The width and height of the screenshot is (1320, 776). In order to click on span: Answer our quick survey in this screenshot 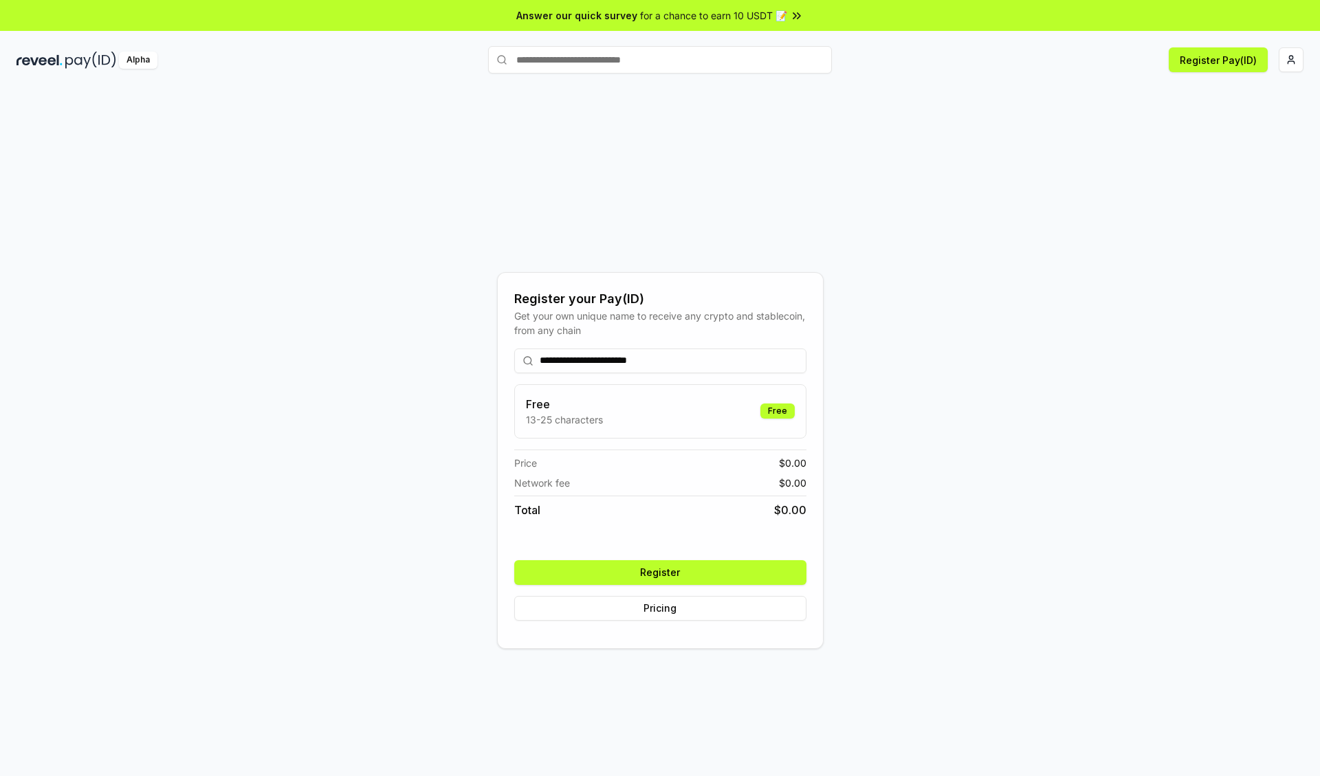, I will do `click(577, 15)`.